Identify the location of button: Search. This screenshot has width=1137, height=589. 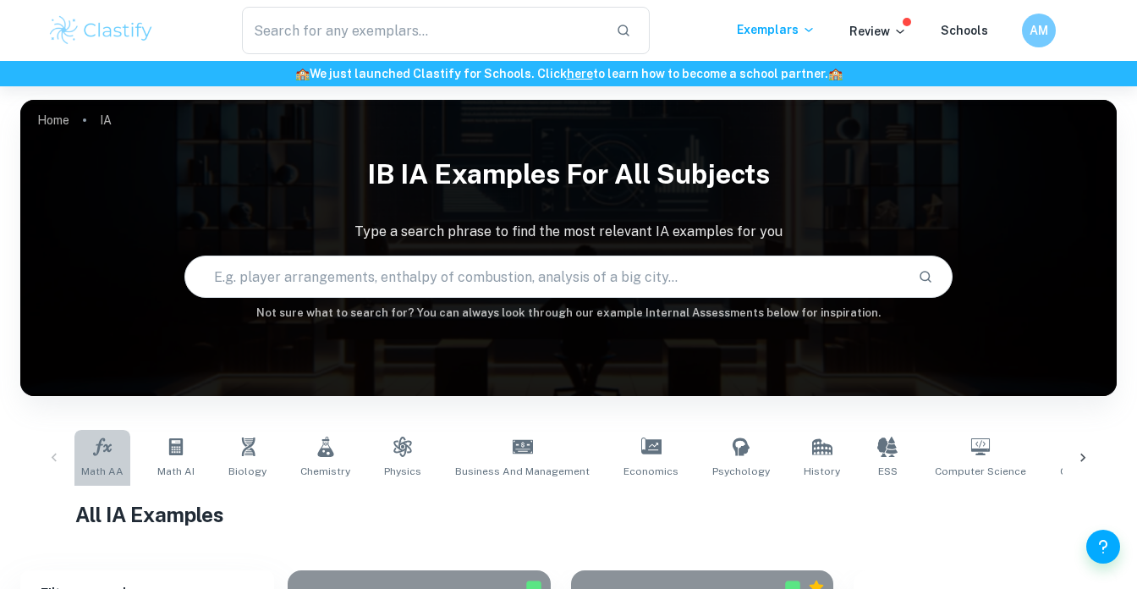
(925, 277).